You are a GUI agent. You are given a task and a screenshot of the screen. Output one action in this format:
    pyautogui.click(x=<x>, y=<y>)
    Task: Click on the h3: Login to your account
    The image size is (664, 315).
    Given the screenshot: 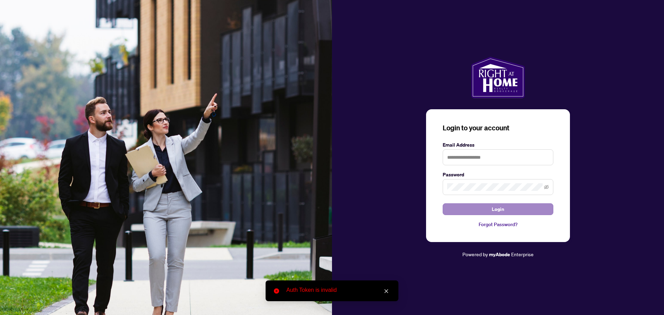 What is the action you would take?
    pyautogui.click(x=498, y=128)
    